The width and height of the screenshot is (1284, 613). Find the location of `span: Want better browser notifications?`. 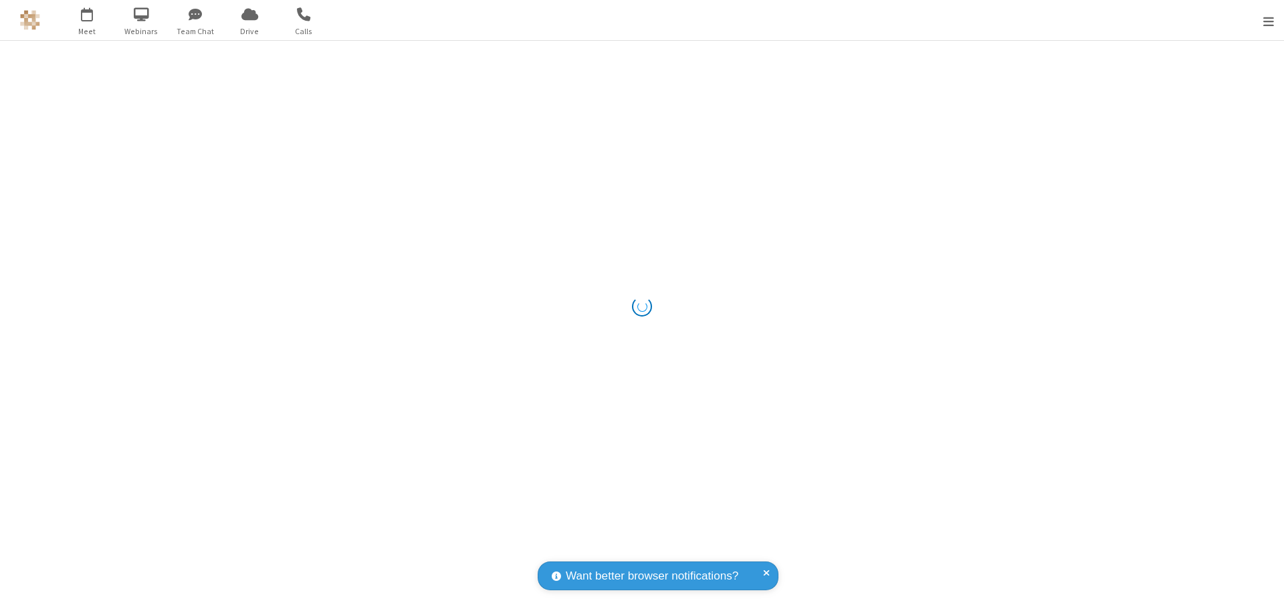

span: Want better browser notifications? is located at coordinates (652, 576).